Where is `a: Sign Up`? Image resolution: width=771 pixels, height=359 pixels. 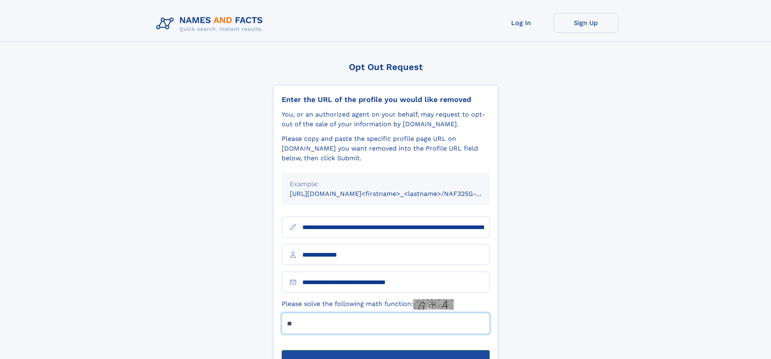
a: Sign Up is located at coordinates (586, 23).